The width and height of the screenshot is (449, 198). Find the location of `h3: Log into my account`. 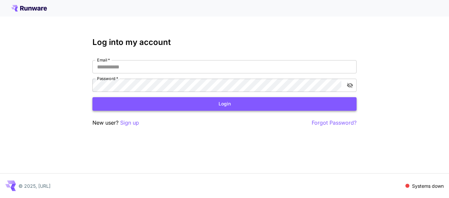

h3: Log into my account is located at coordinates (224, 42).